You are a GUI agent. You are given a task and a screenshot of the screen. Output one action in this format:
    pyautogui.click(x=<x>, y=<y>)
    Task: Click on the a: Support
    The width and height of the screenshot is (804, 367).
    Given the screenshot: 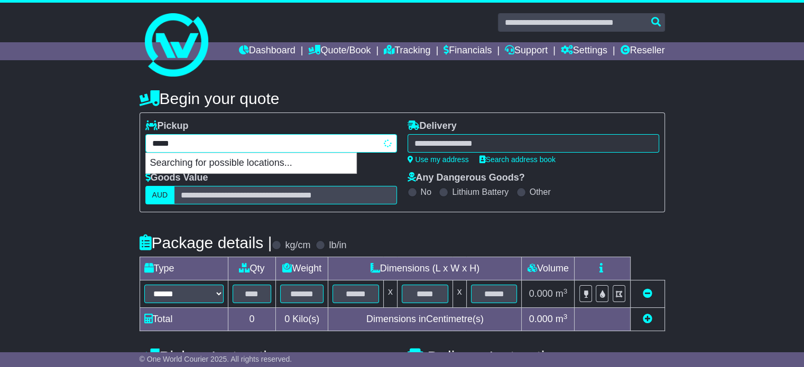 What is the action you would take?
    pyautogui.click(x=526, y=51)
    